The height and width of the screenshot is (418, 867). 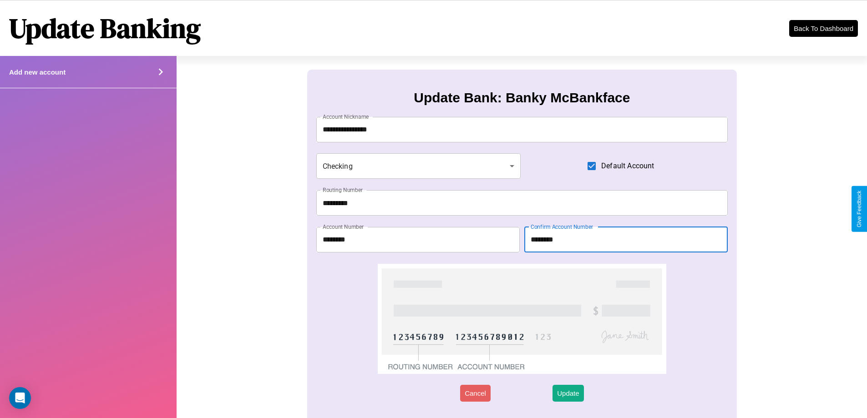 What do you see at coordinates (521, 98) in the screenshot?
I see `h3: Update Bank: Banky McBankface` at bounding box center [521, 98].